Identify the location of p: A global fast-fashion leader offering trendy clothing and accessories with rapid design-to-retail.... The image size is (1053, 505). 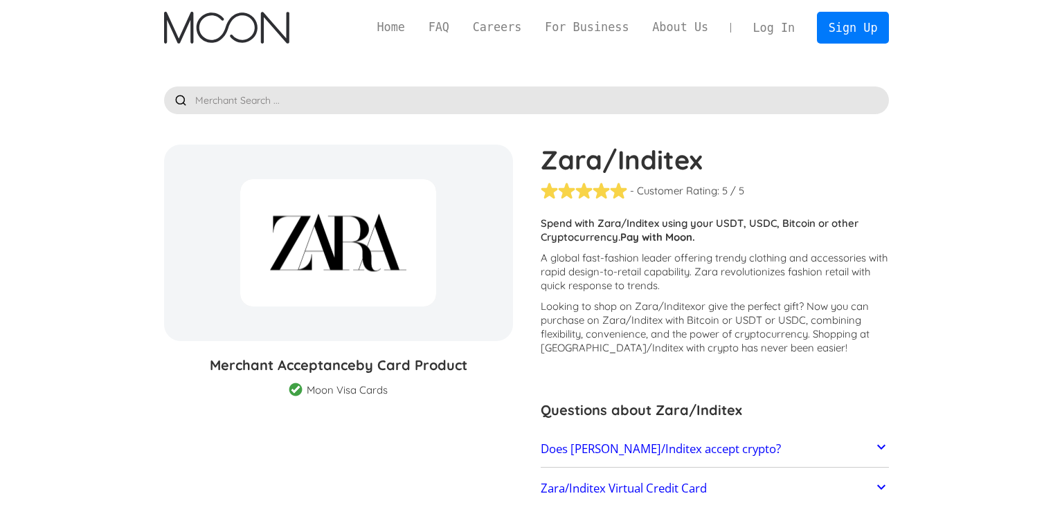
(715, 272).